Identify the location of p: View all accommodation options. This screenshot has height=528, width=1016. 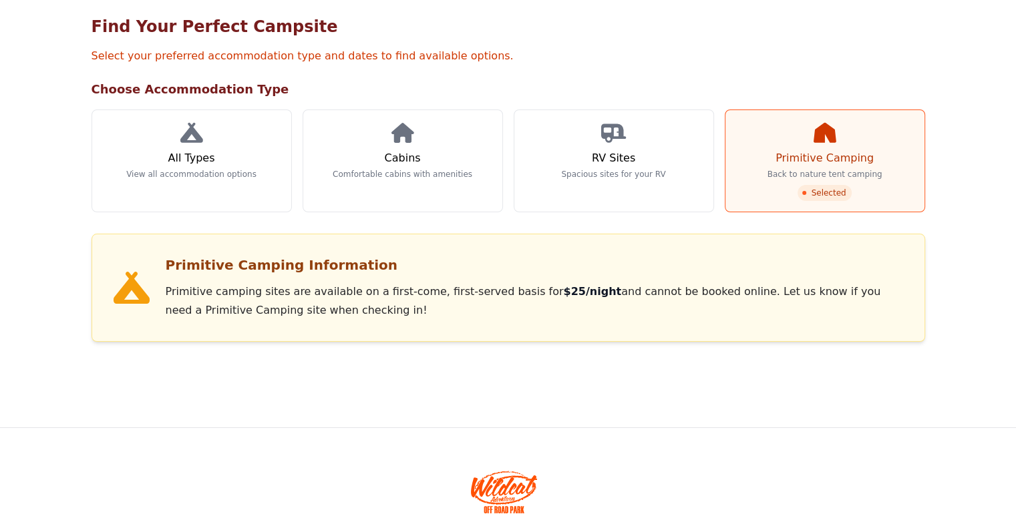
(191, 174).